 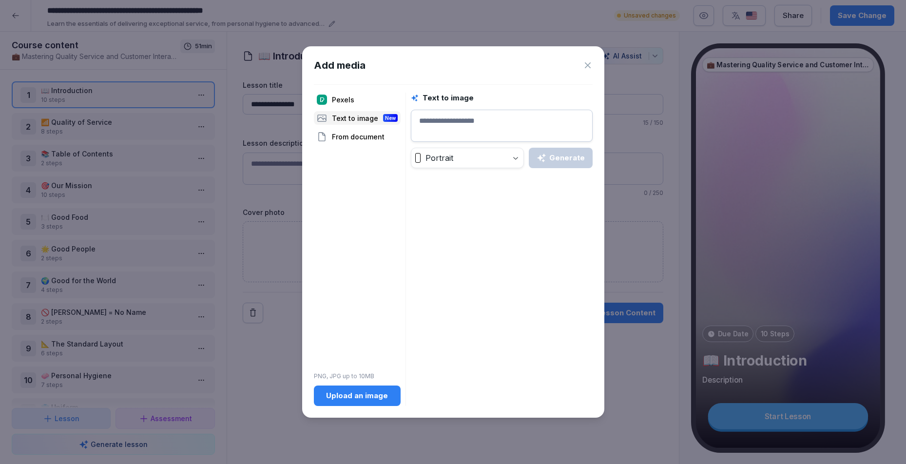 I want to click on div: Text to image, so click(x=357, y=118).